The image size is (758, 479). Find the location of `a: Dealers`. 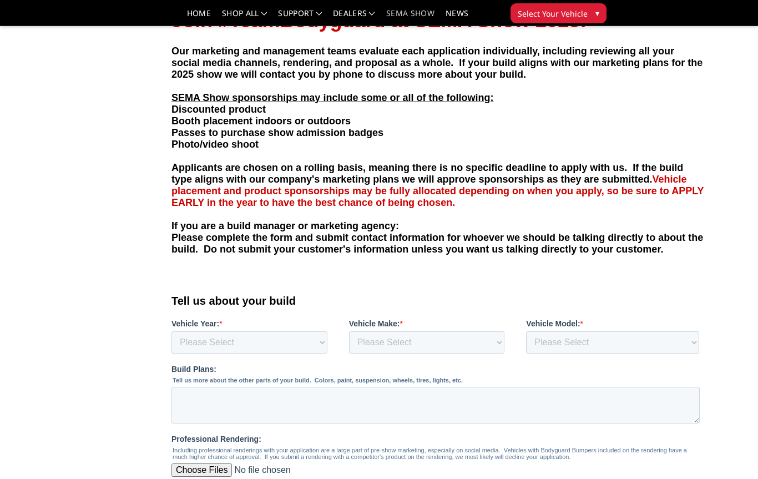

a: Dealers is located at coordinates (354, 17).